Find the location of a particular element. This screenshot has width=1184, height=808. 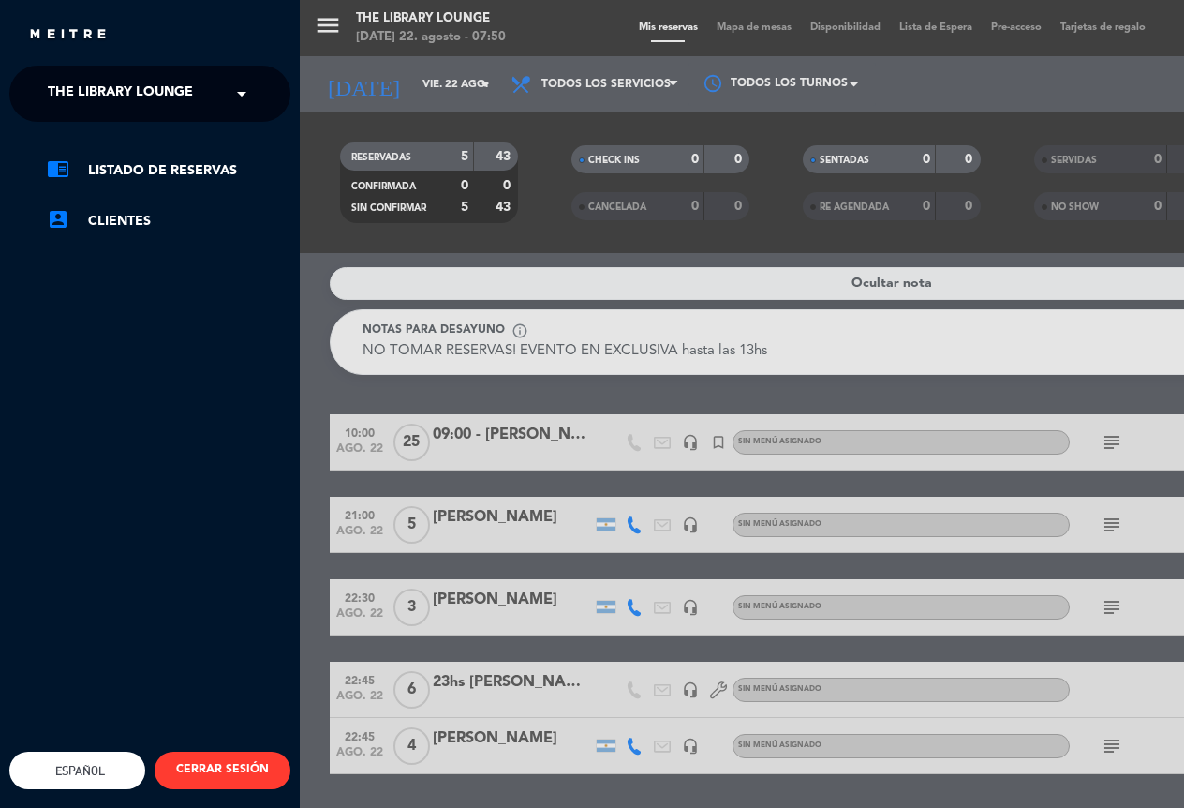

span: The Library Lounge is located at coordinates (120, 94).